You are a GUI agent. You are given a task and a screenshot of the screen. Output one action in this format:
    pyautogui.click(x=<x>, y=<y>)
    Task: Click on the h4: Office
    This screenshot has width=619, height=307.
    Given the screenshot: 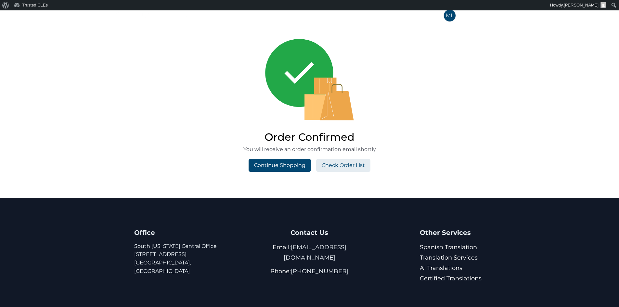 What is the action you would take?
    pyautogui.click(x=187, y=233)
    